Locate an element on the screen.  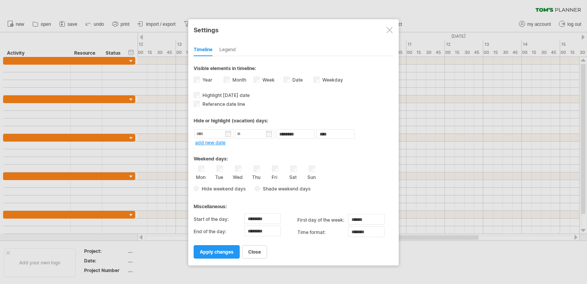
label: Sat is located at coordinates (293, 176).